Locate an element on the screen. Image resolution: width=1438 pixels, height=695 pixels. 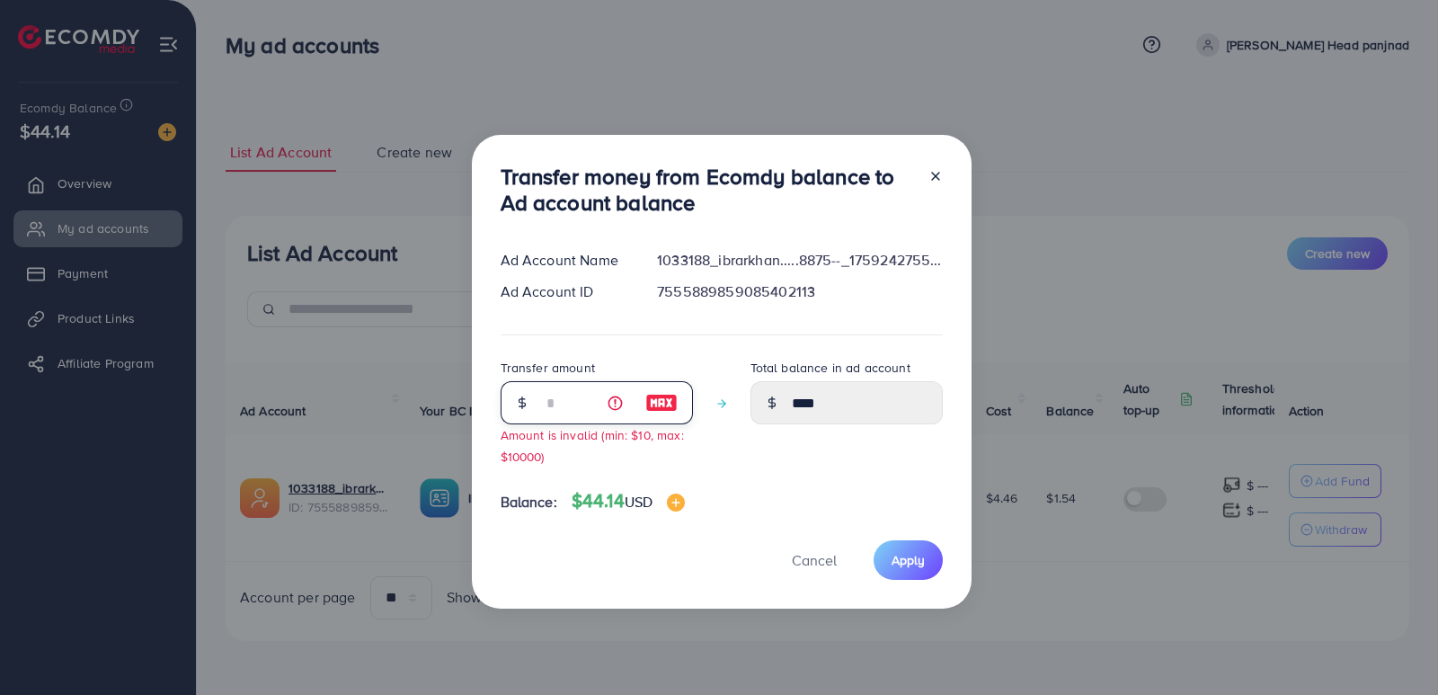
span: Balance: is located at coordinates (528, 501).